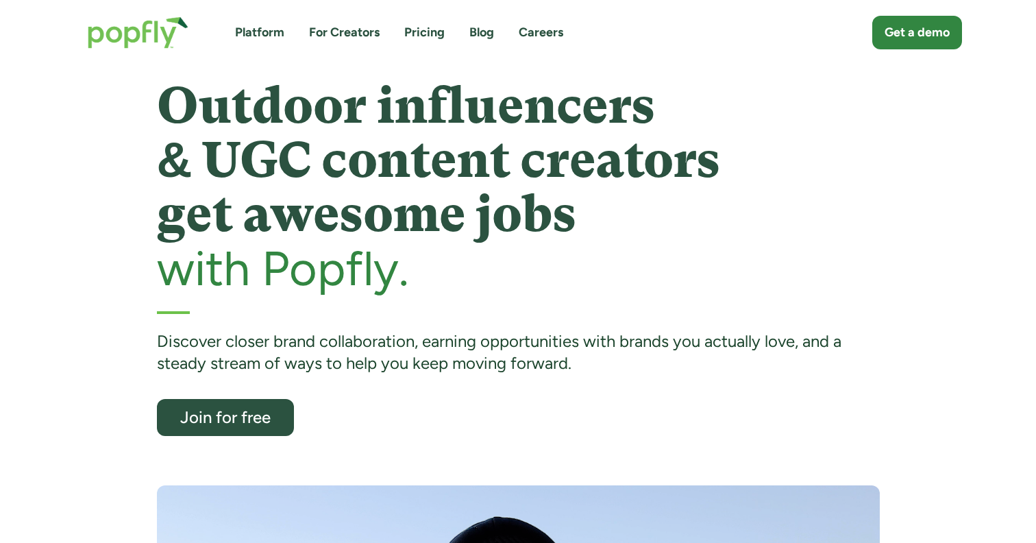 The width and height of the screenshot is (1036, 543). Describe the element at coordinates (482, 32) in the screenshot. I see `a: Blog` at that location.